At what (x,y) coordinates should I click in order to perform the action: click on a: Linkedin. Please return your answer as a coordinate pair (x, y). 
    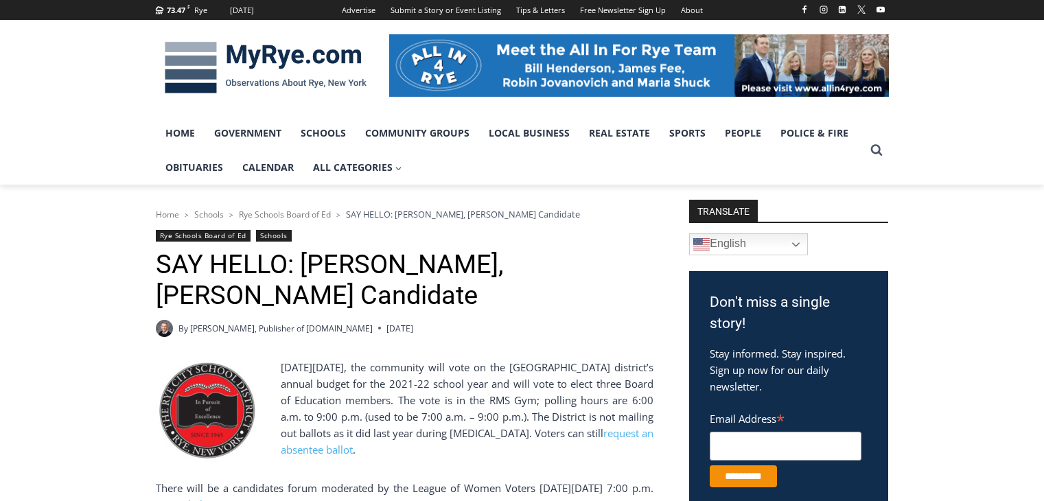
    Looking at the image, I should click on (842, 10).